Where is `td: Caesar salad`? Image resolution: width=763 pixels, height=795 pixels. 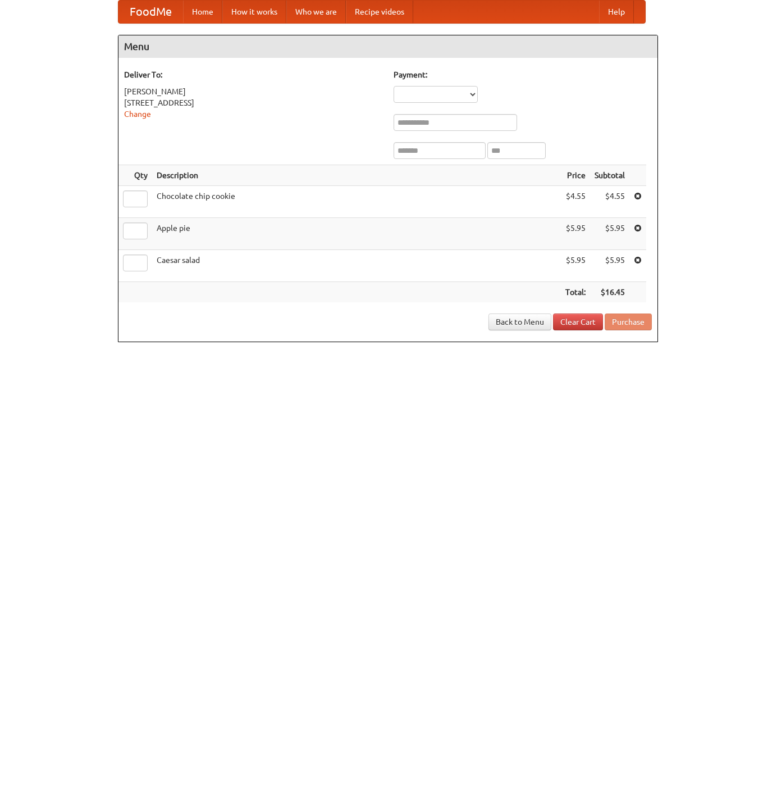
td: Caesar salad is located at coordinates (357, 266).